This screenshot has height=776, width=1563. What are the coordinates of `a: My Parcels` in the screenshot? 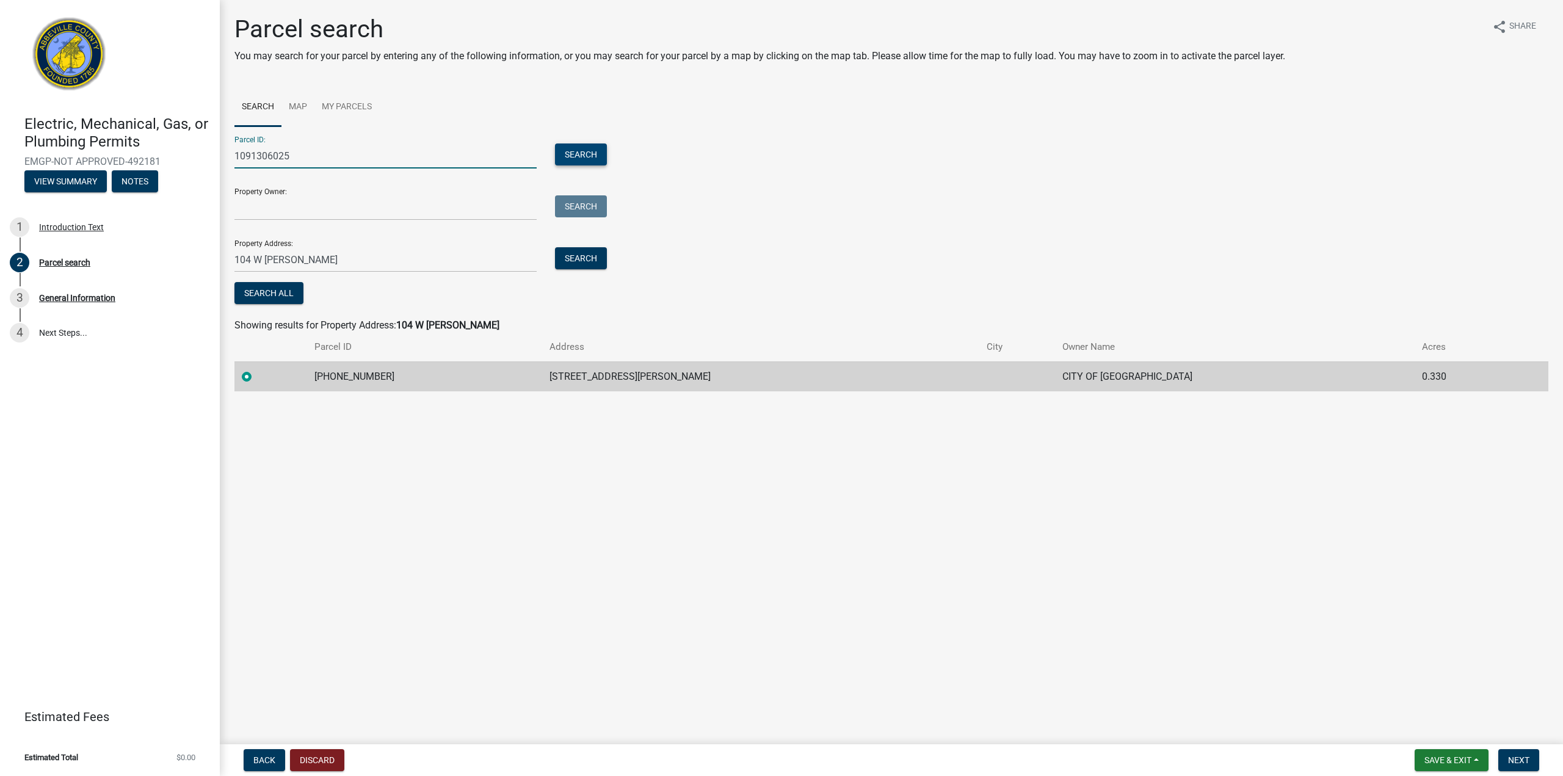 It's located at (347, 107).